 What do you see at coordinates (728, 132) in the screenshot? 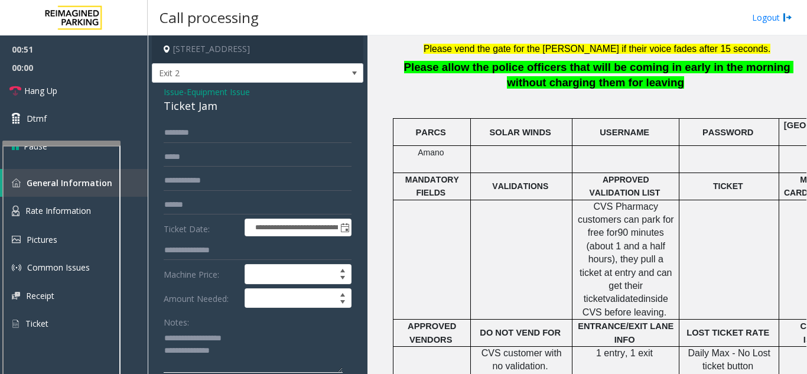
I see `span: PASSWORD` at bounding box center [728, 132].